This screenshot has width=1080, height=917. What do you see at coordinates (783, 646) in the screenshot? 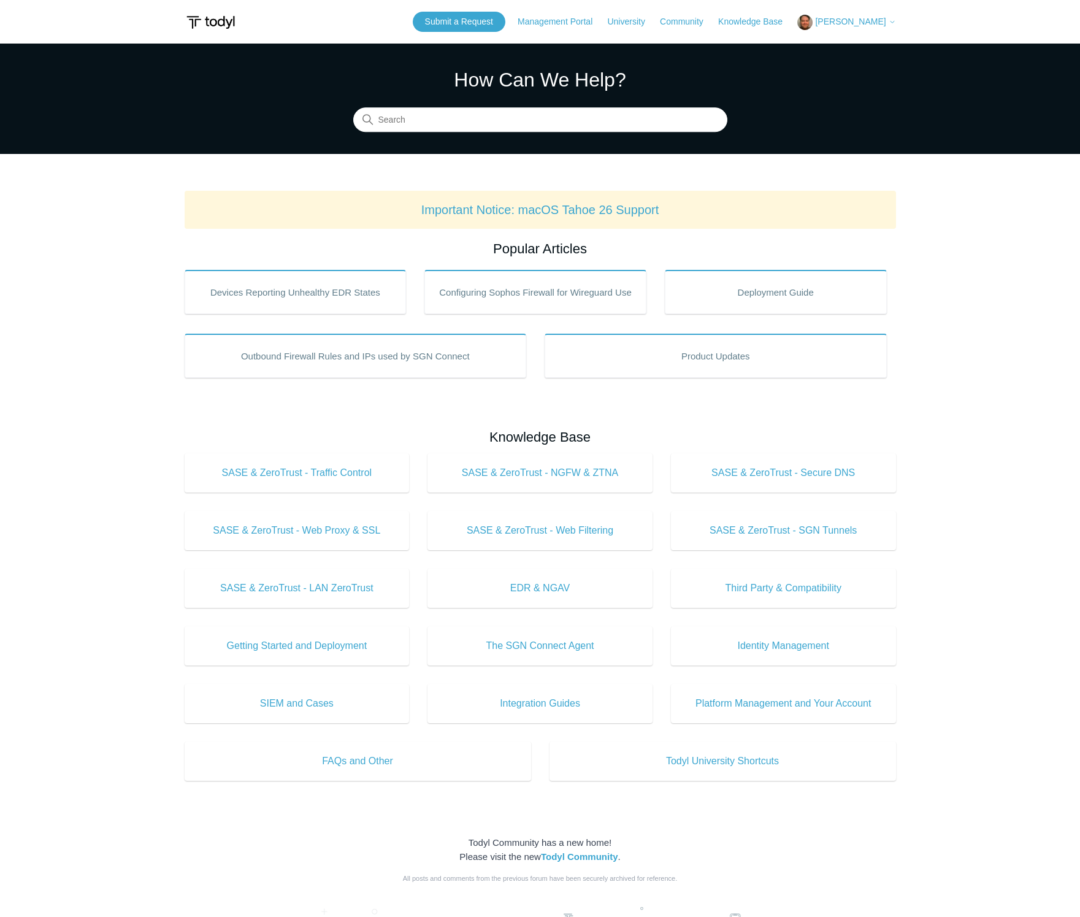
I see `span: Identity Management` at bounding box center [783, 646].